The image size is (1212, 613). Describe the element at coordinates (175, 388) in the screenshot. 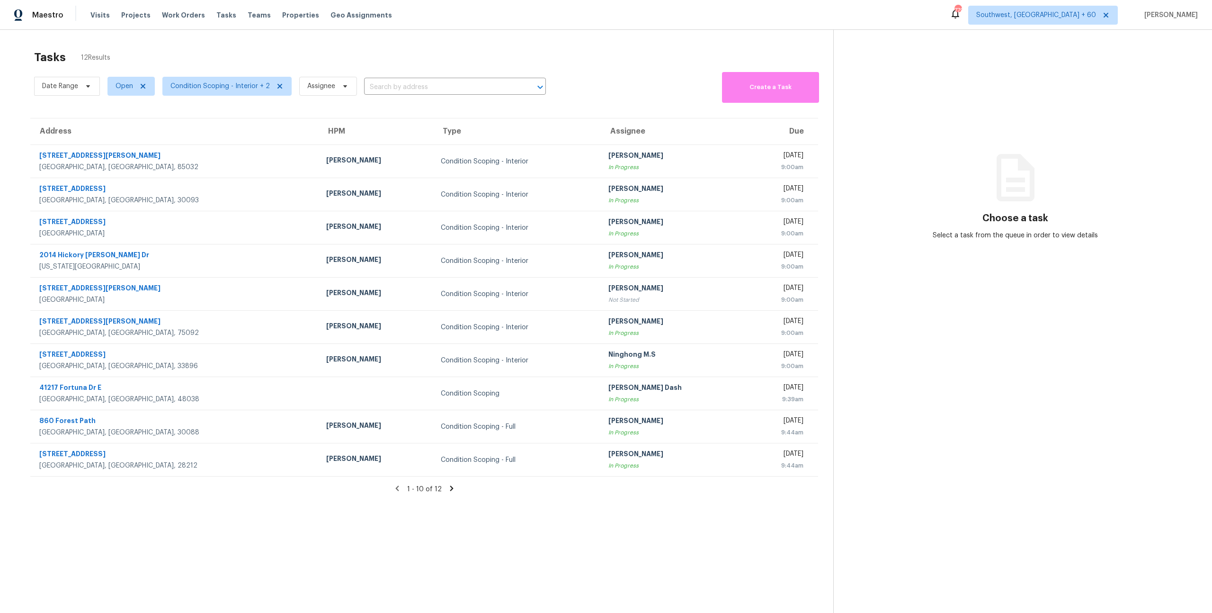

I see `div: 41217 Fortuna Dr E` at that location.